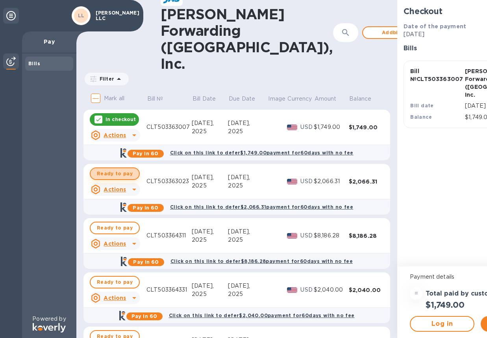 The width and height of the screenshot is (487, 338). I want to click on span: Log in, so click(442, 324).